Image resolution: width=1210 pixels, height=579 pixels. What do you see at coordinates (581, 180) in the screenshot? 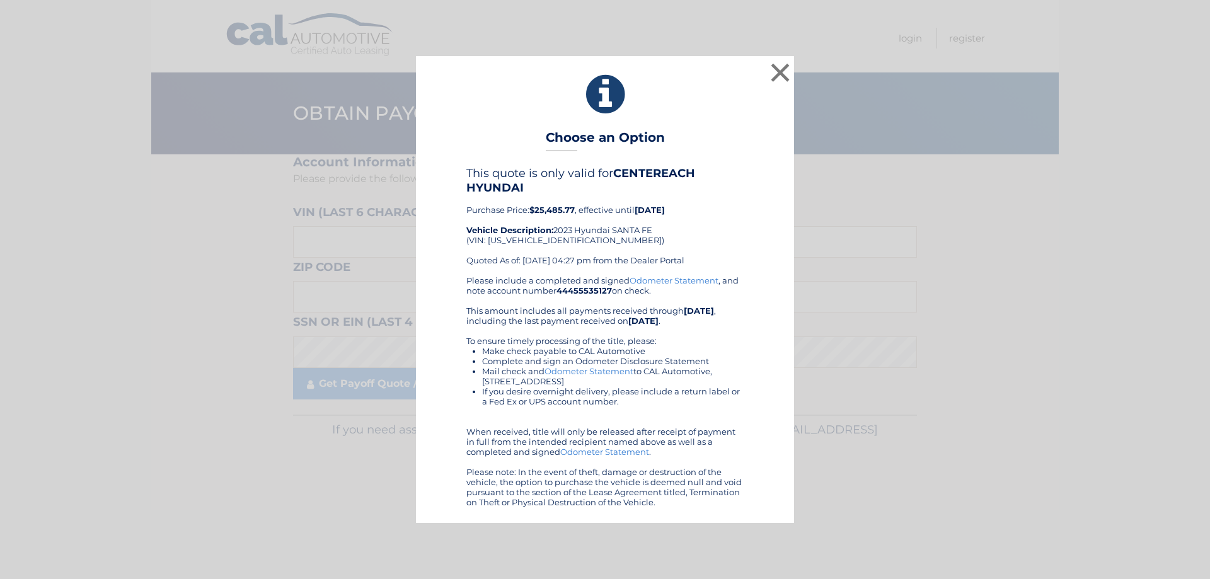
I see `b: CENTEREACH HYUNDAI` at bounding box center [581, 180].